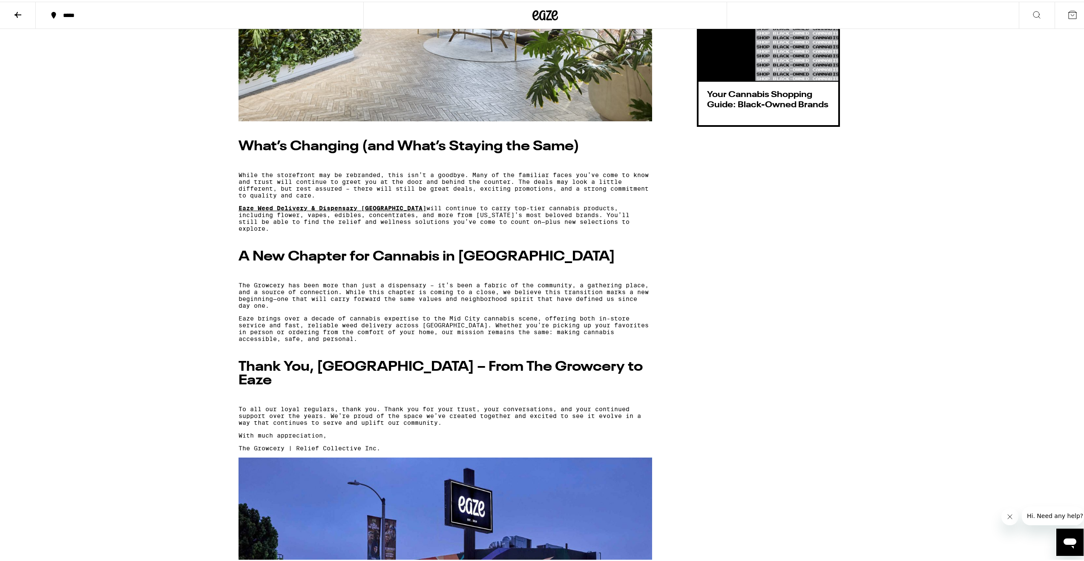 The height and width of the screenshot is (561, 1084). Describe the element at coordinates (445, 447) in the screenshot. I see `p: The Growcery | Relief Collective Inc.` at that location.